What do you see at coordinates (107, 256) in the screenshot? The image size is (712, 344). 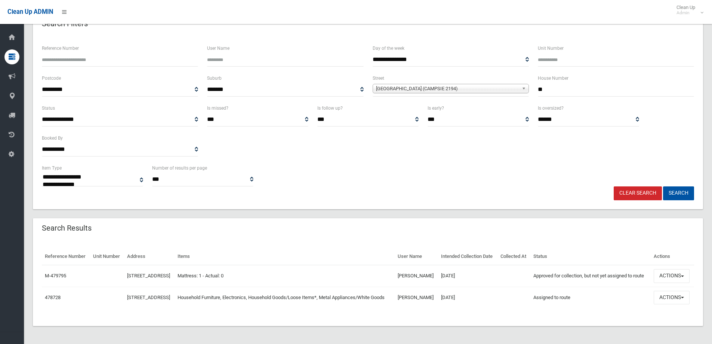 I see `th: Unit Number` at bounding box center [107, 256].